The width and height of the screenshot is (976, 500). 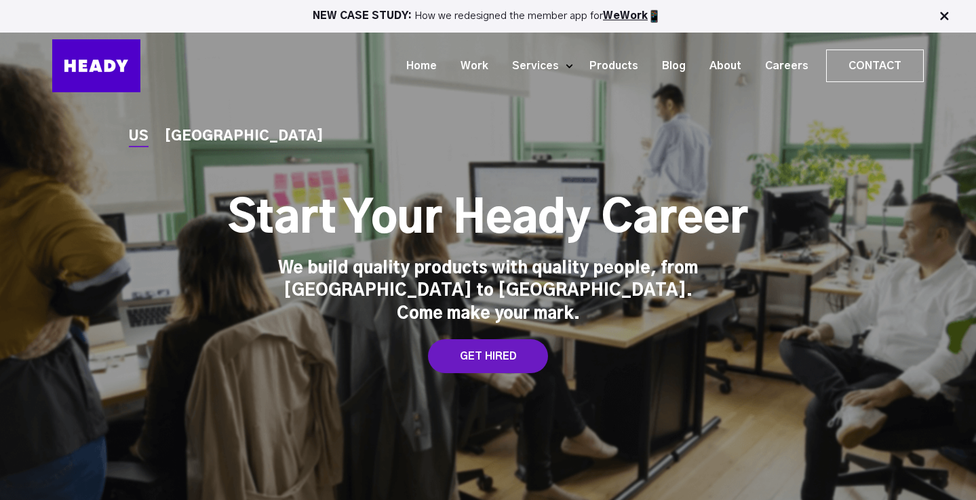 What do you see at coordinates (417, 66) in the screenshot?
I see `a: Home` at bounding box center [417, 66].